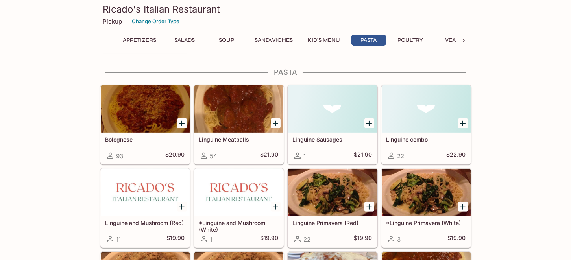 This screenshot has width=571, height=260. What do you see at coordinates (119, 239) in the screenshot?
I see `span: 11` at bounding box center [119, 239].